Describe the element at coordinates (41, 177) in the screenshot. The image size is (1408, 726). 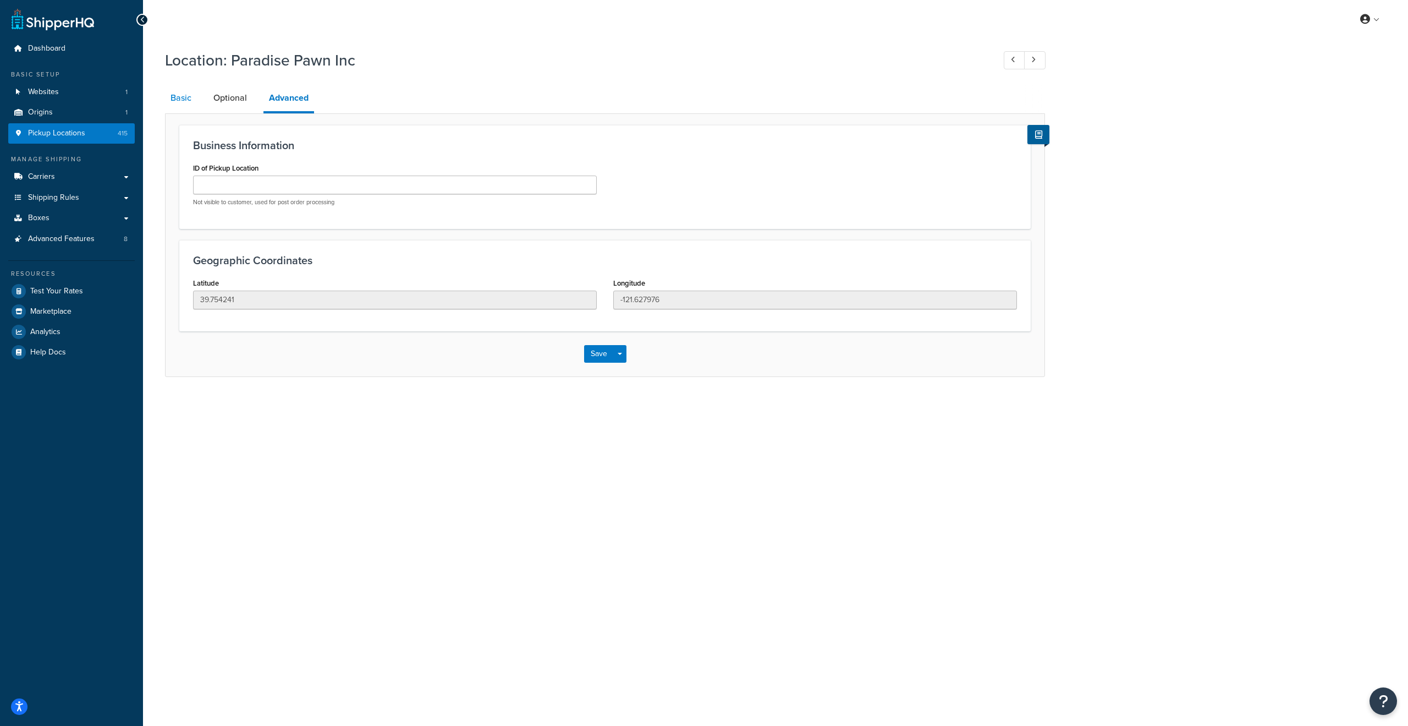
I see `span: Carriers` at that location.